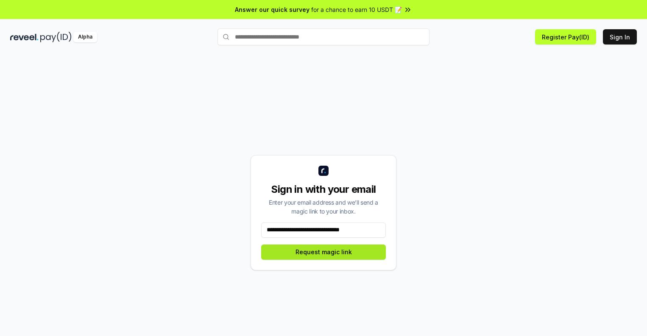 The width and height of the screenshot is (647, 336). Describe the element at coordinates (620, 37) in the screenshot. I see `button: Sign In` at that location.